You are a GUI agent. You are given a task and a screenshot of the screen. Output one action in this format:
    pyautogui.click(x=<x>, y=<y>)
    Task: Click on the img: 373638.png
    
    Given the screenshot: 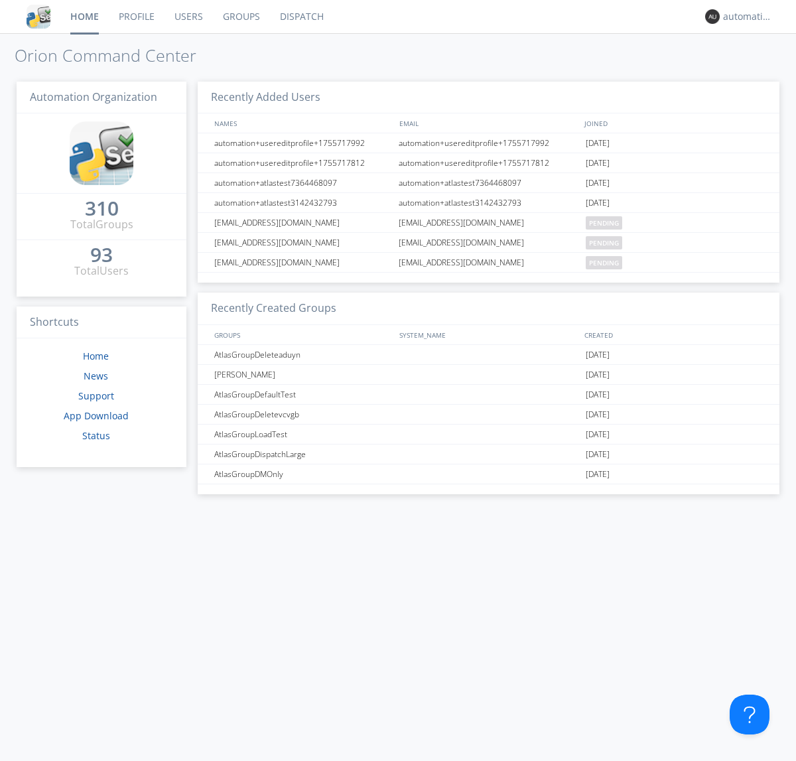 What is the action you would take?
    pyautogui.click(x=712, y=17)
    